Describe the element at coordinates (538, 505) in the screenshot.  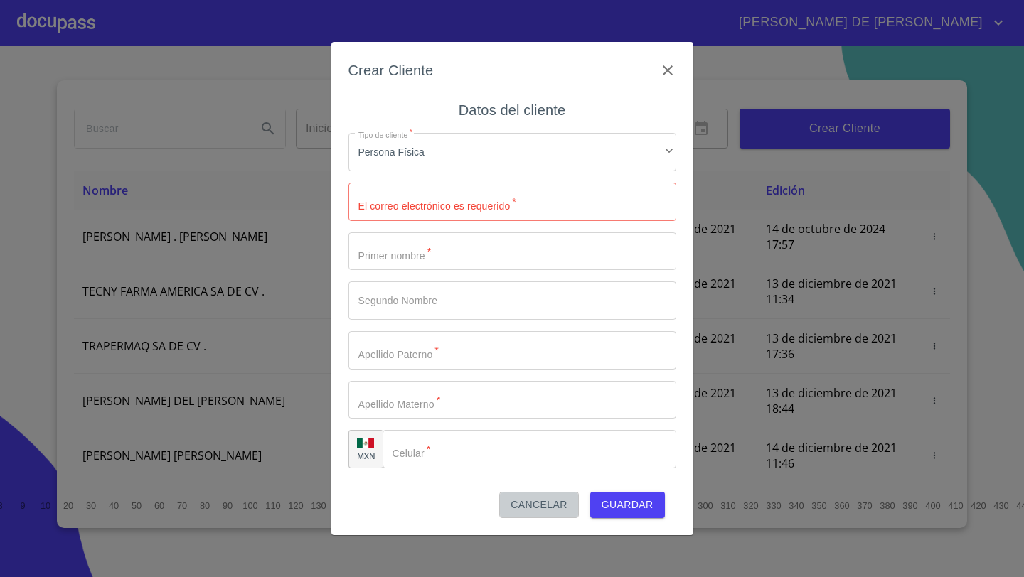
I see `span: Cancelar` at that location.